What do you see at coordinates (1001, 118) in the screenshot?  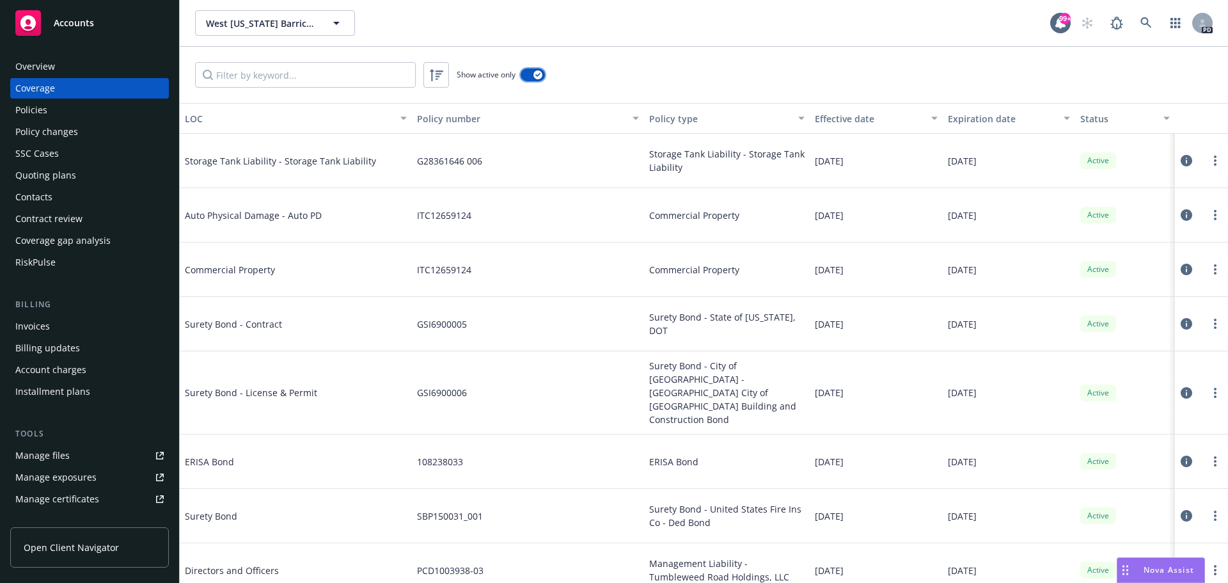 I see `div: Expiration date` at bounding box center [1001, 118].